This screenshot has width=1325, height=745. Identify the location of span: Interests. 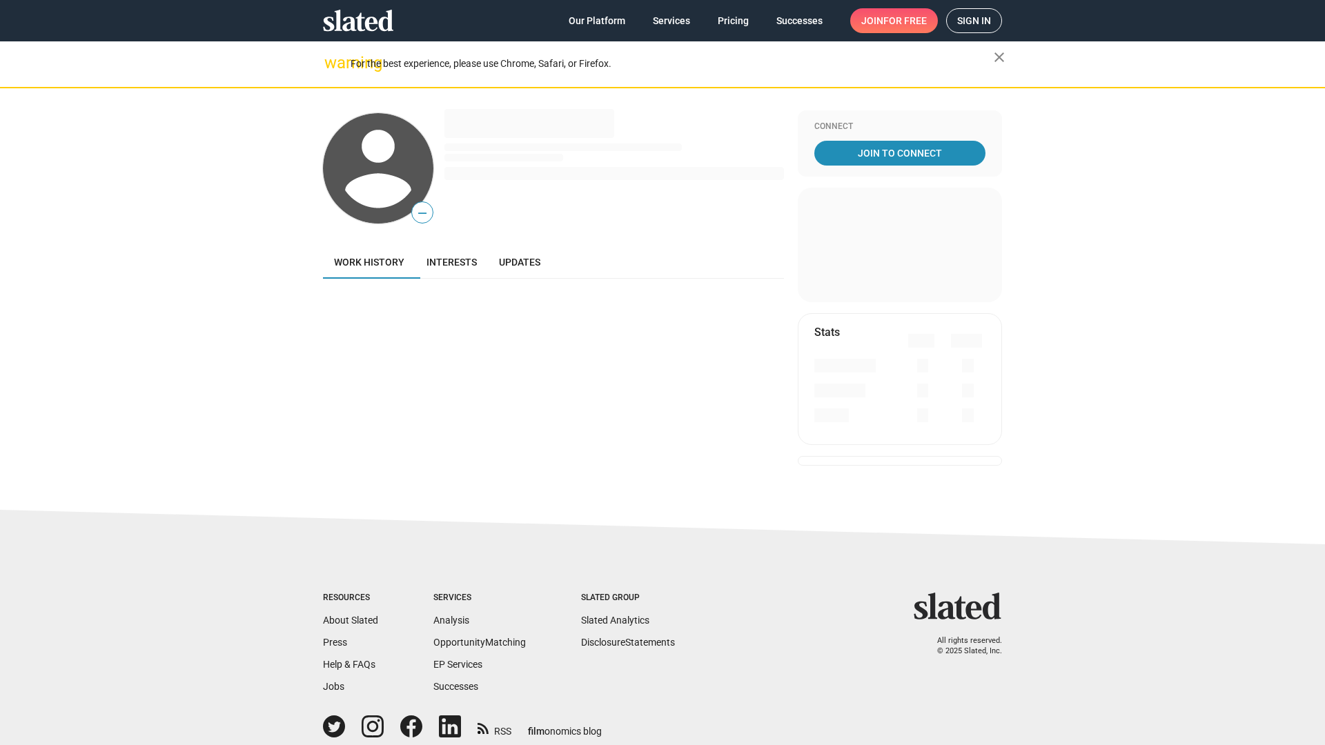
(451, 262).